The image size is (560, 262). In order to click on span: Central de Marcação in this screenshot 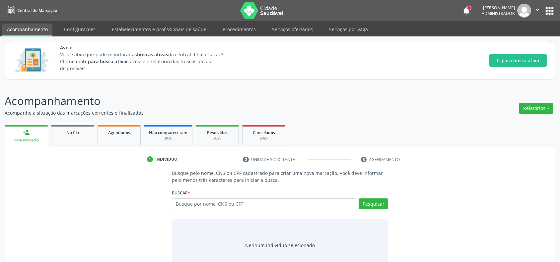, I will do `click(37, 10)`.